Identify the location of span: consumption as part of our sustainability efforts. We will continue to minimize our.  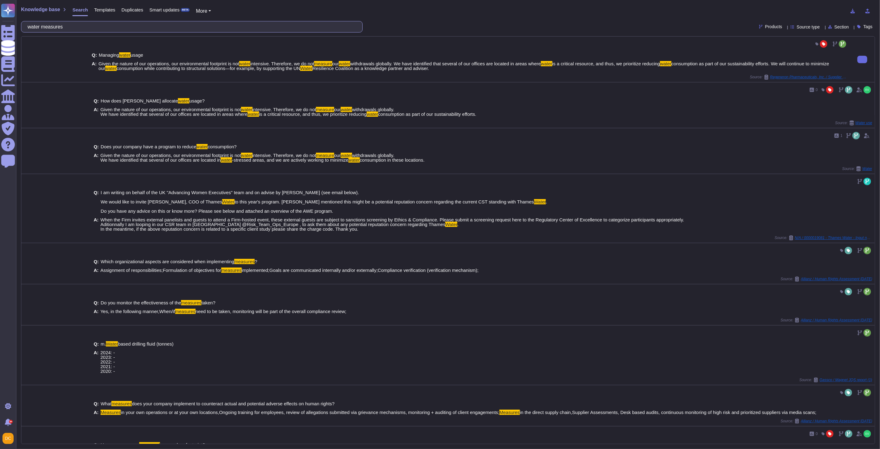
(463, 66).